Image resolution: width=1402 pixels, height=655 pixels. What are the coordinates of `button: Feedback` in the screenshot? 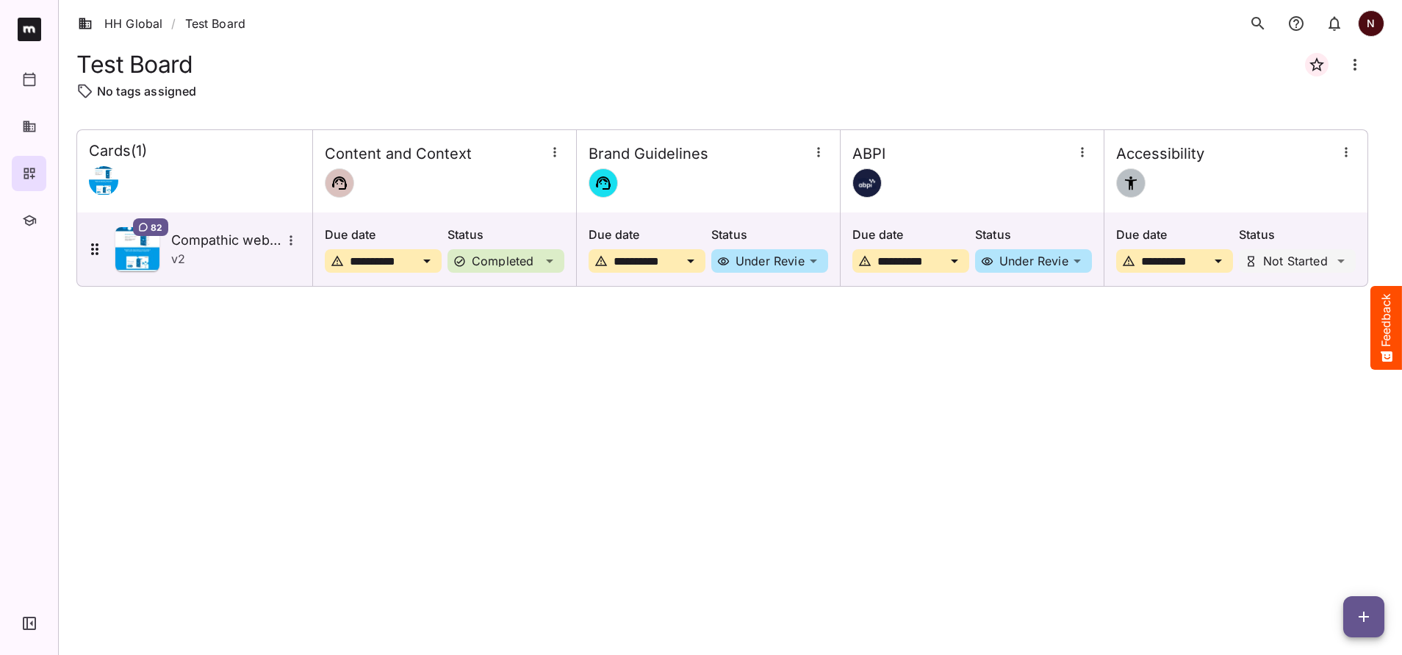 It's located at (1386, 328).